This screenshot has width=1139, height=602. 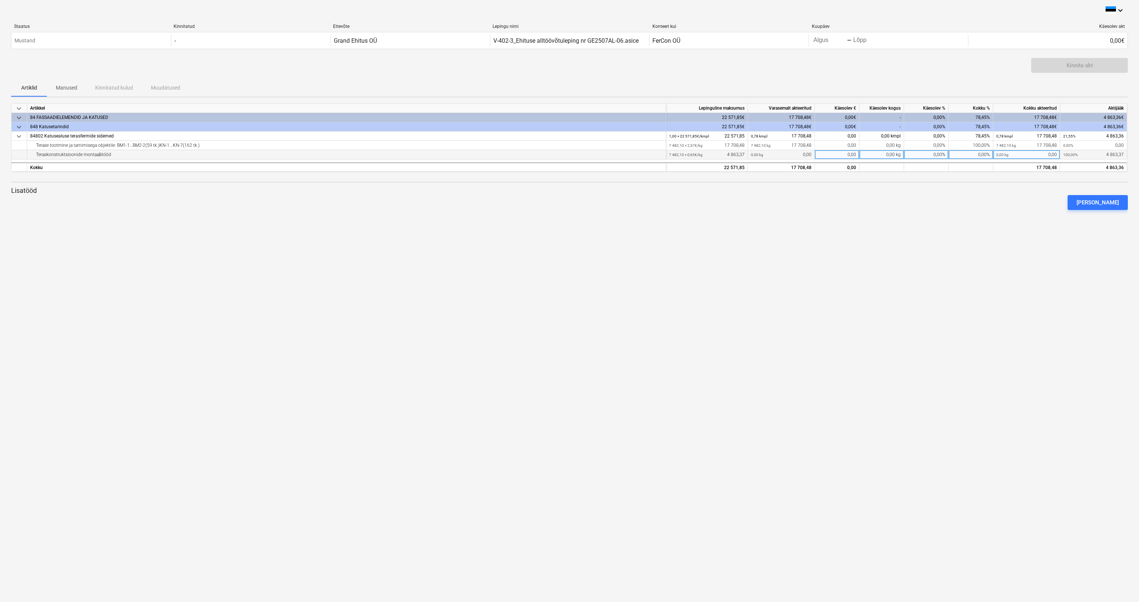 I want to click on div: Kuupäev, so click(x=888, y=26).